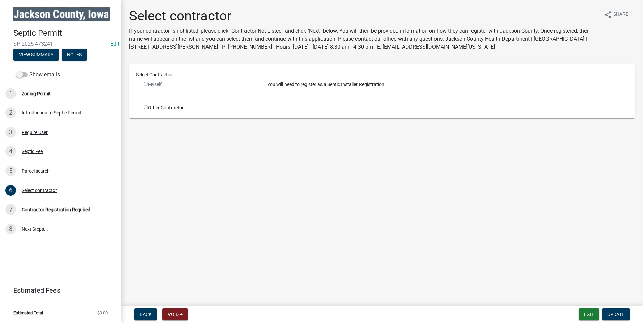 The image size is (643, 323). What do you see at coordinates (615, 315) in the screenshot?
I see `button: Update` at bounding box center [615, 315].